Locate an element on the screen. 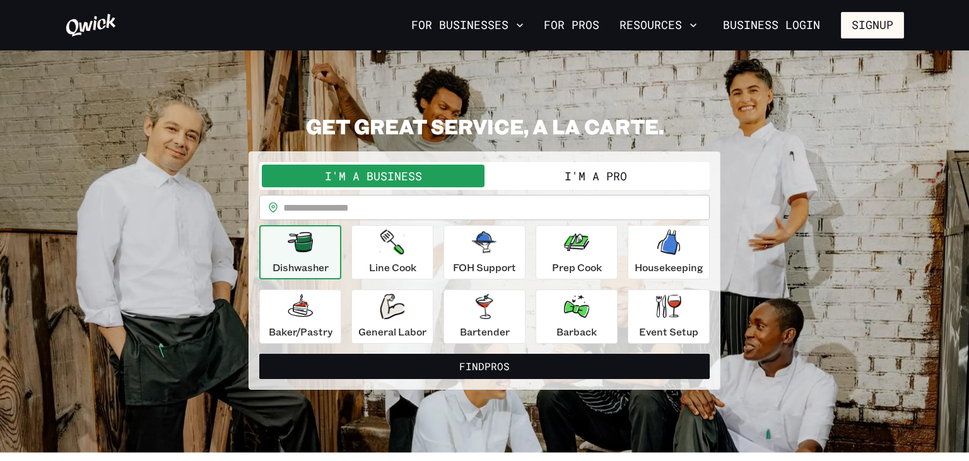  button: FOH Support is located at coordinates (485, 252).